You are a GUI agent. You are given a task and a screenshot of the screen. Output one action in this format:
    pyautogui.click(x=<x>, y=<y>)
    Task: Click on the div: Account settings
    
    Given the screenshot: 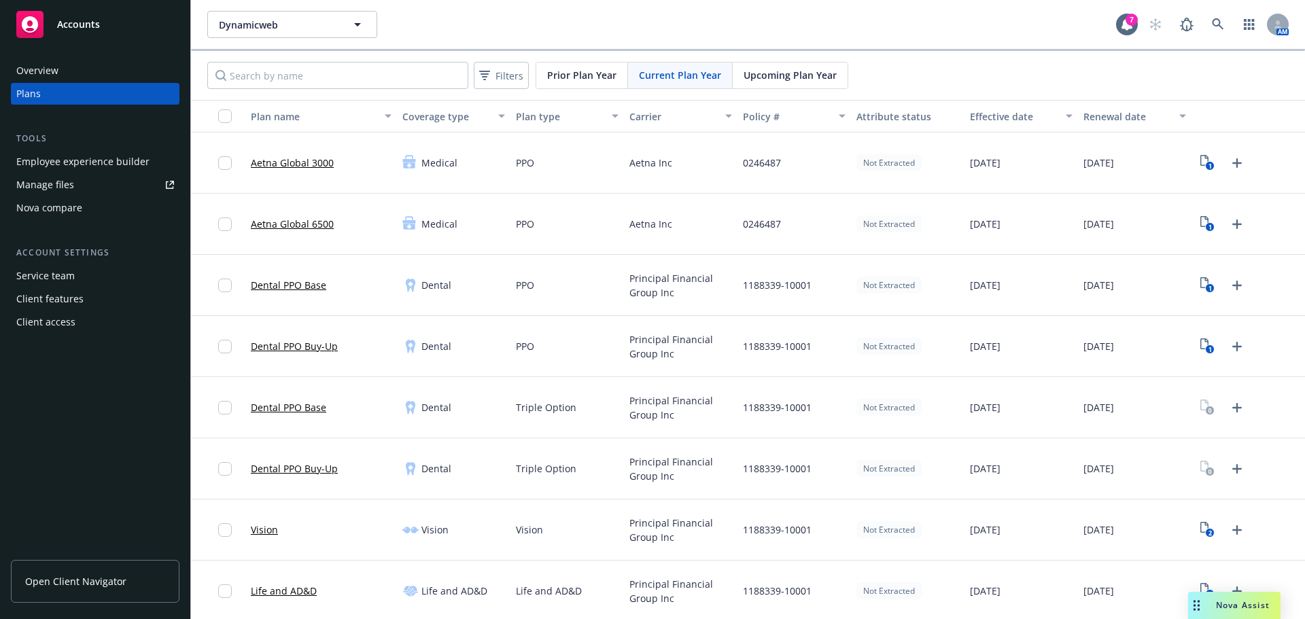 What is the action you would take?
    pyautogui.click(x=95, y=253)
    